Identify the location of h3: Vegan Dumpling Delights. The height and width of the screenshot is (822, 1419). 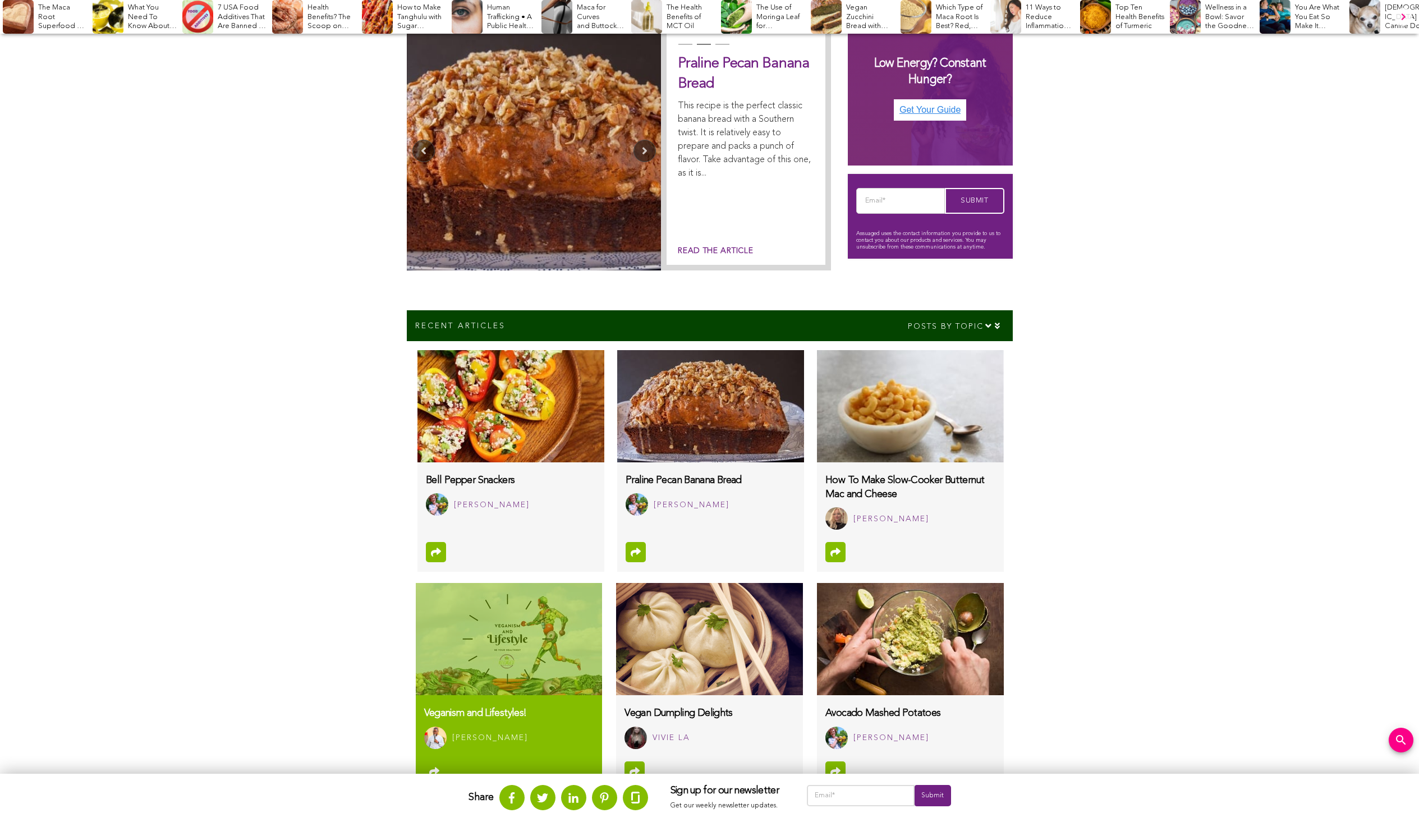
(709, 713).